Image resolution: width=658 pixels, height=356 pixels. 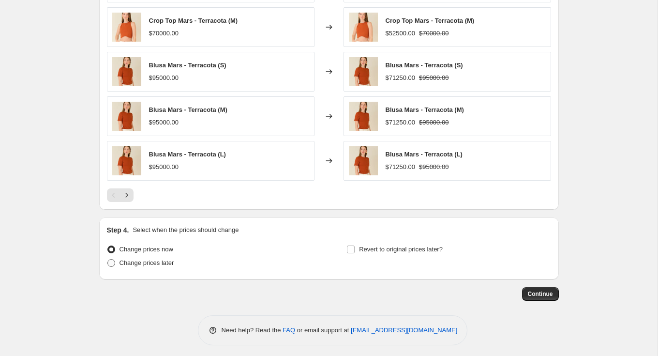 I want to click on button: Next, so click(x=127, y=195).